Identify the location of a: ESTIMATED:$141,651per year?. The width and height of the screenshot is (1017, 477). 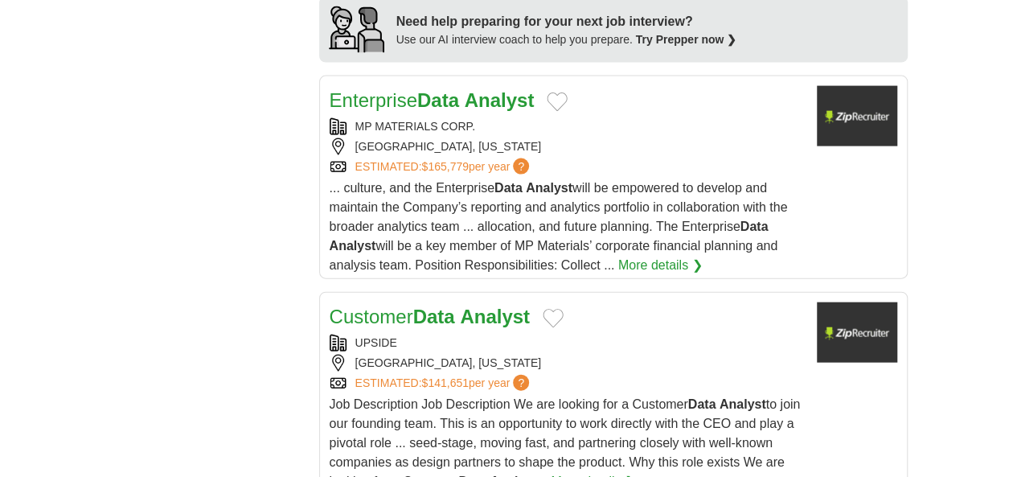
(444, 383).